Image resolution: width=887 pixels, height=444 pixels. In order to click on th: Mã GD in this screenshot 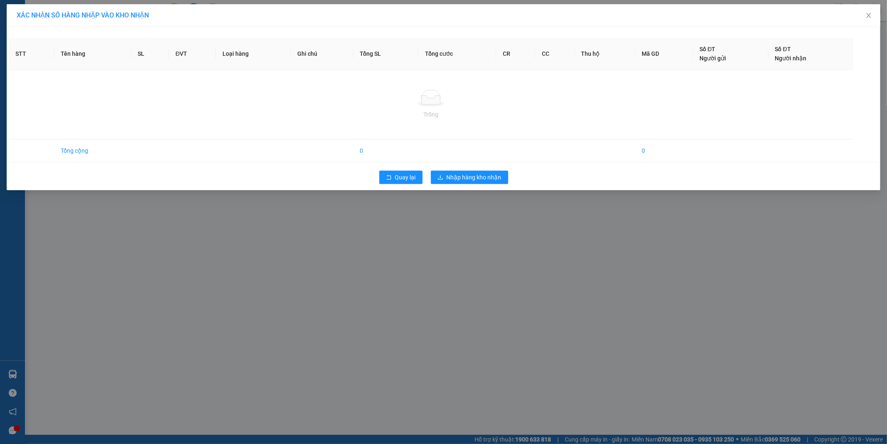, I will do `click(664, 54)`.